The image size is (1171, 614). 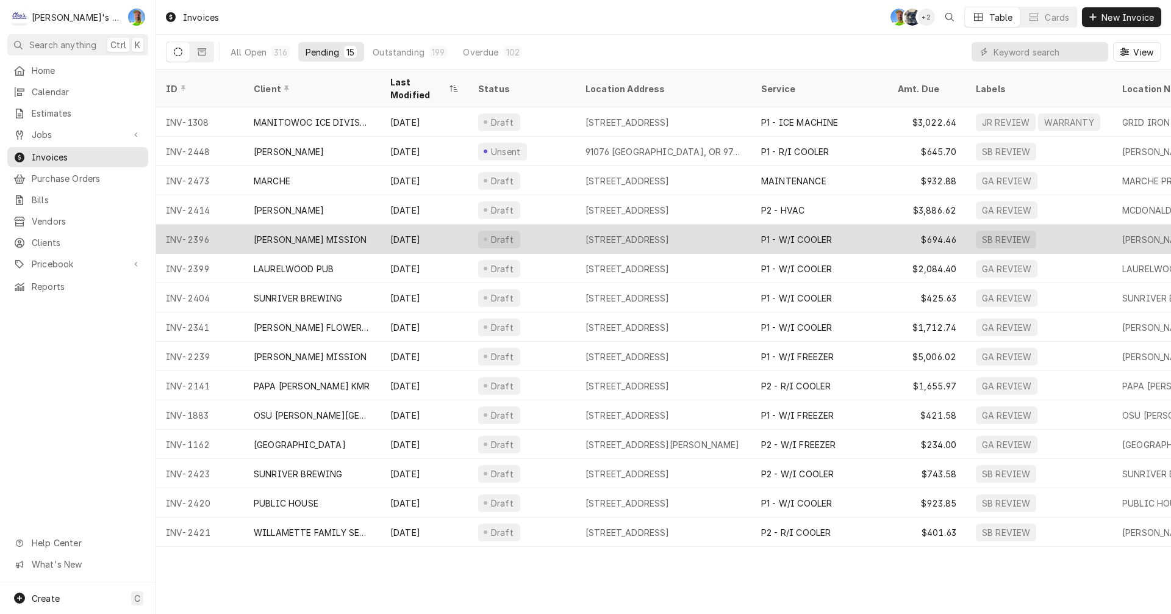 What do you see at coordinates (87, 178) in the screenshot?
I see `span: Purchase Orders` at bounding box center [87, 178].